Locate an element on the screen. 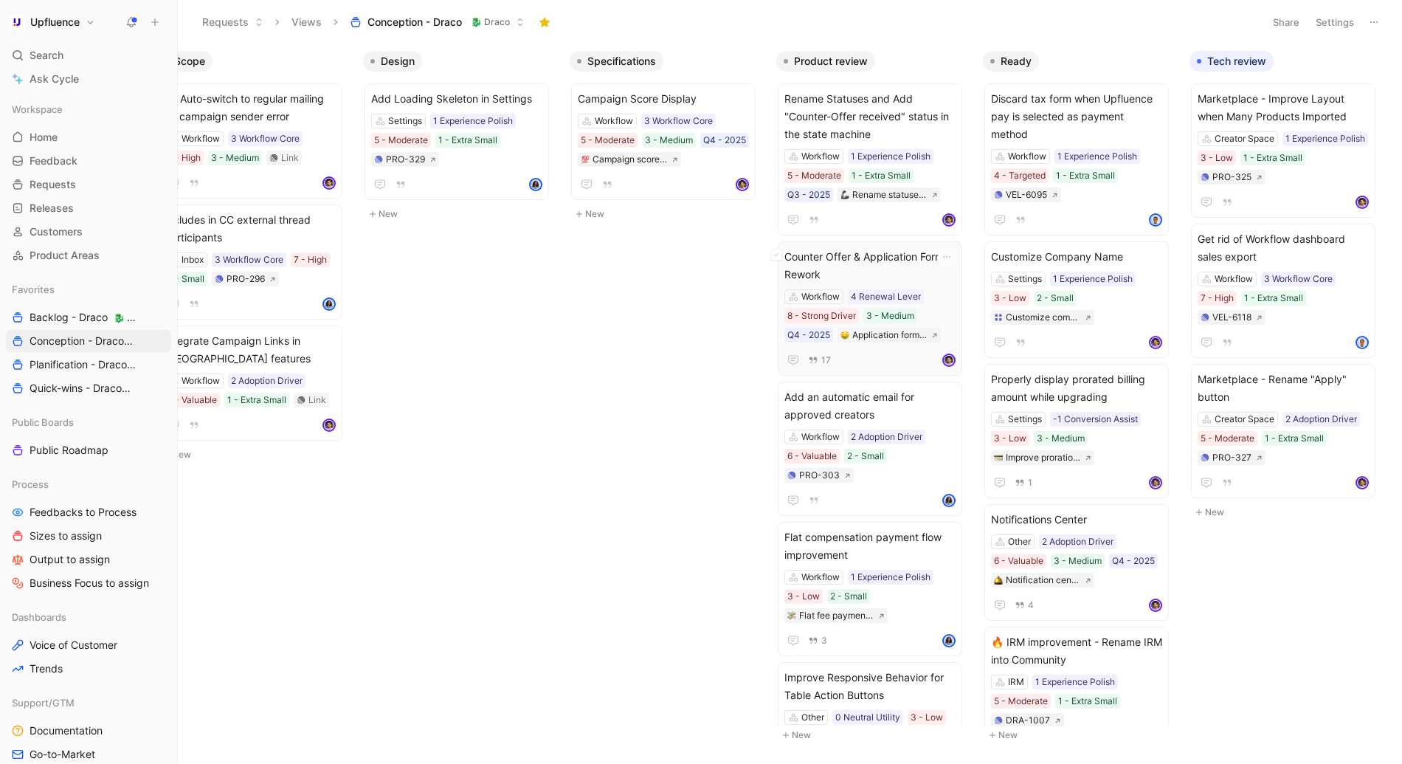 Image resolution: width=1402 pixels, height=764 pixels. span: 4 is located at coordinates (1031, 605).